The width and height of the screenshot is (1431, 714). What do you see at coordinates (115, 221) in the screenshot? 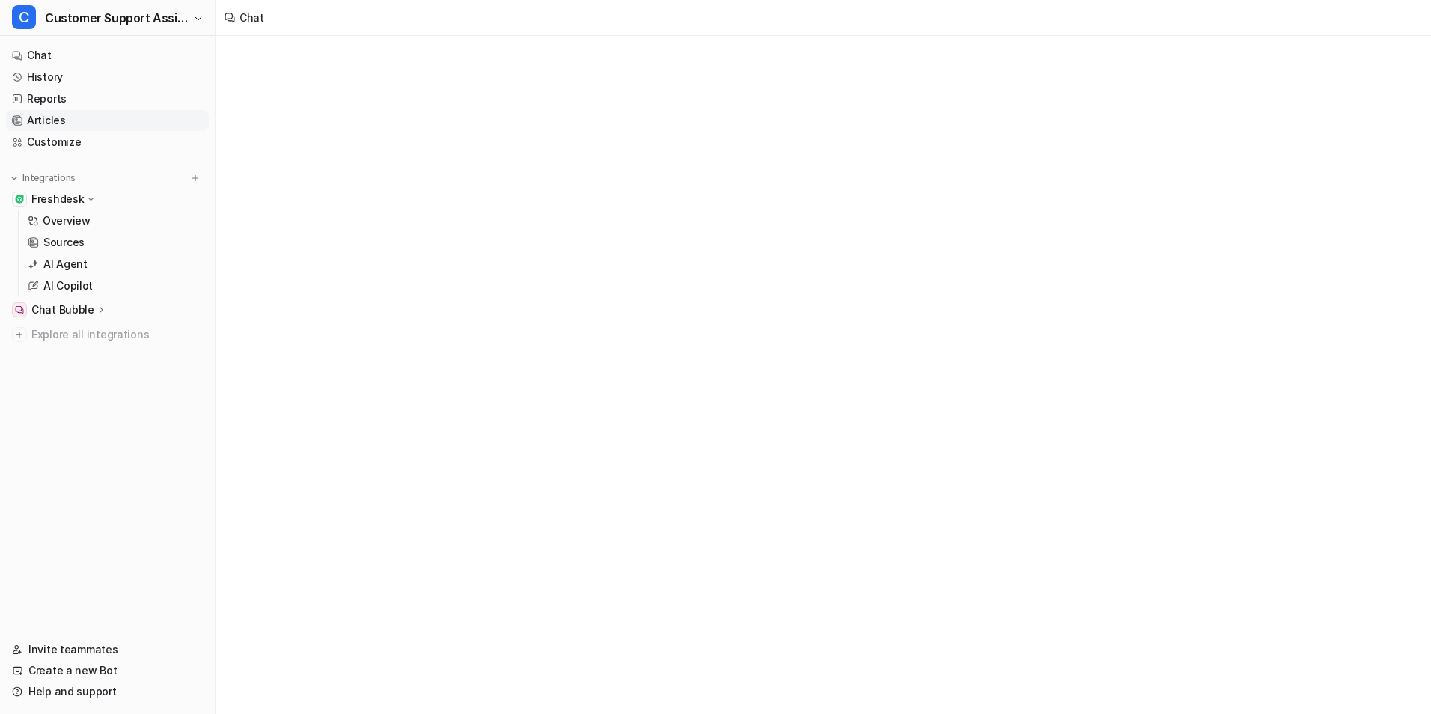
I see `a: Overview` at bounding box center [115, 221].